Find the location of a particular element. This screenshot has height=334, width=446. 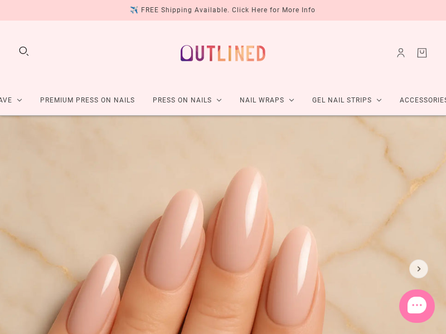

a: Premium Press On Nails is located at coordinates (87, 100).